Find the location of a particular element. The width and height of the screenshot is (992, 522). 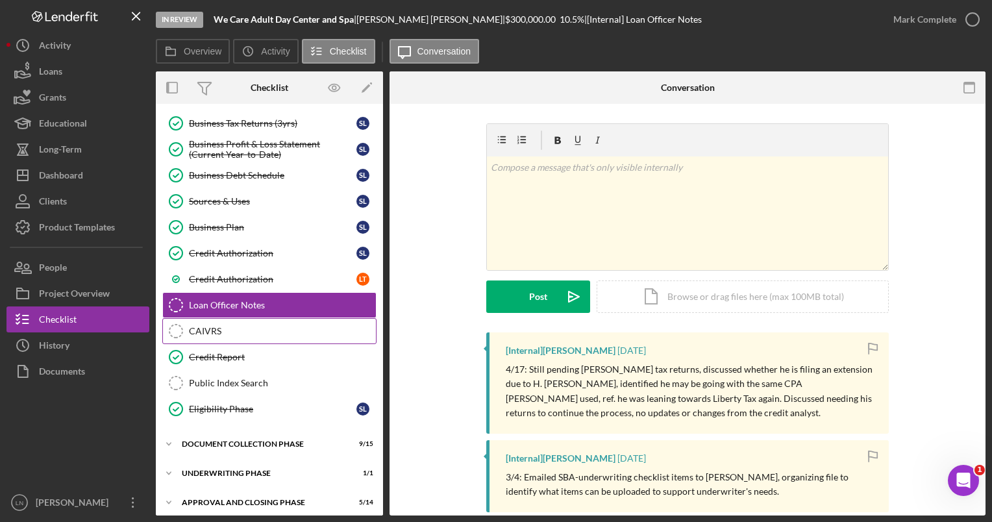

div: Long-Term is located at coordinates (60, 151).